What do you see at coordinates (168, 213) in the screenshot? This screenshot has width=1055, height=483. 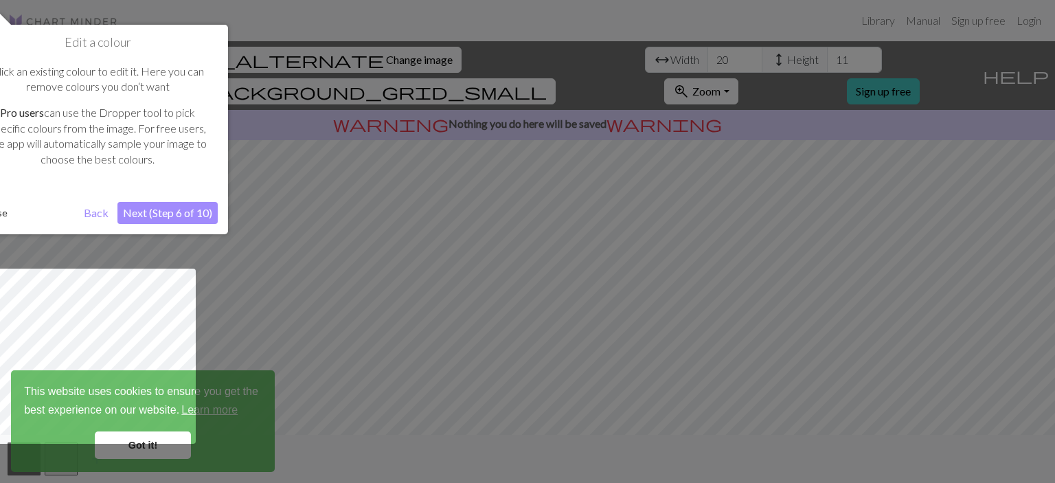 I see `button: Next (Step 6 of 10)` at bounding box center [168, 213].